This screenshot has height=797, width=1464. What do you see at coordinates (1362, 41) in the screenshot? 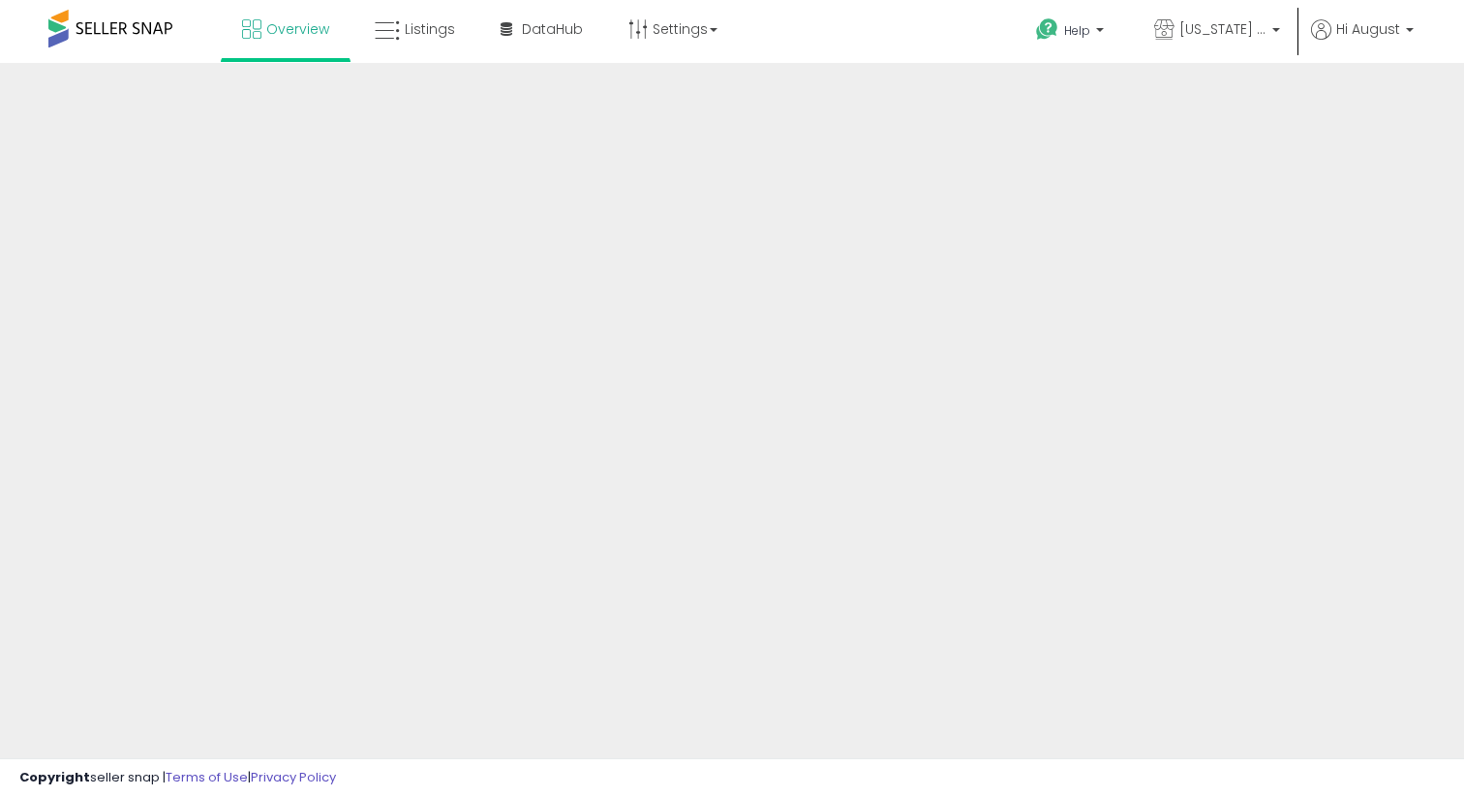
I see `a: Hi August` at bounding box center [1362, 41].